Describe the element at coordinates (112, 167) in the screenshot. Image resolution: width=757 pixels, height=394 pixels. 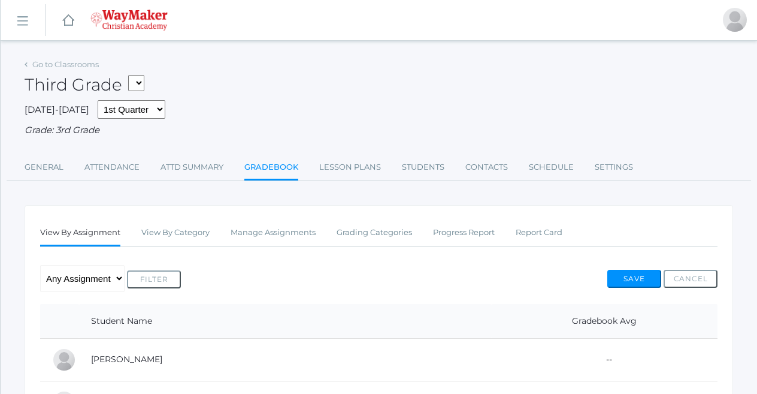
I see `a: Attendance` at that location.